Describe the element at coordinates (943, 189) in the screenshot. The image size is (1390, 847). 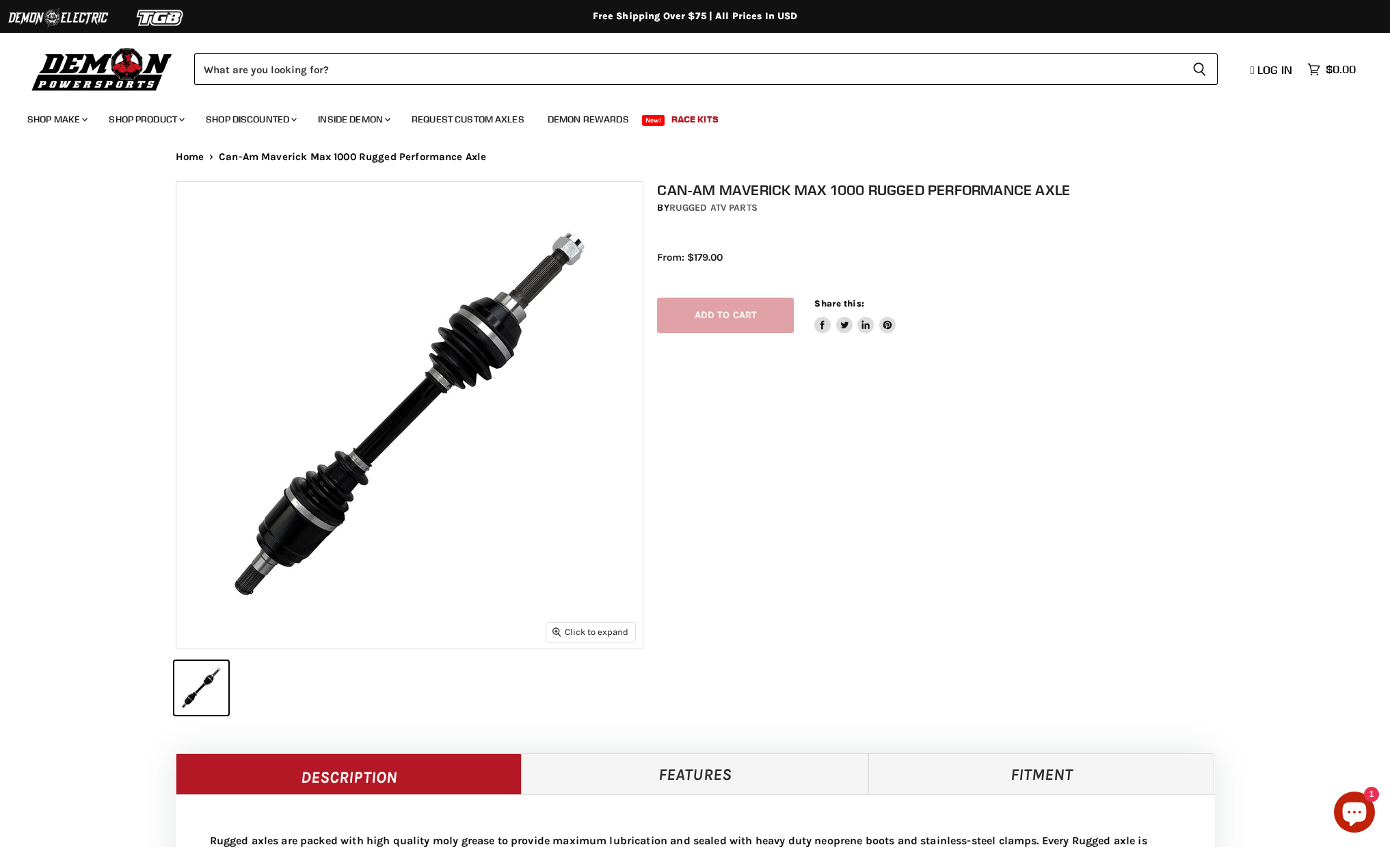
I see `h1: Can-Am Maverick Max 1000 Rugged Performance Axle` at that location.